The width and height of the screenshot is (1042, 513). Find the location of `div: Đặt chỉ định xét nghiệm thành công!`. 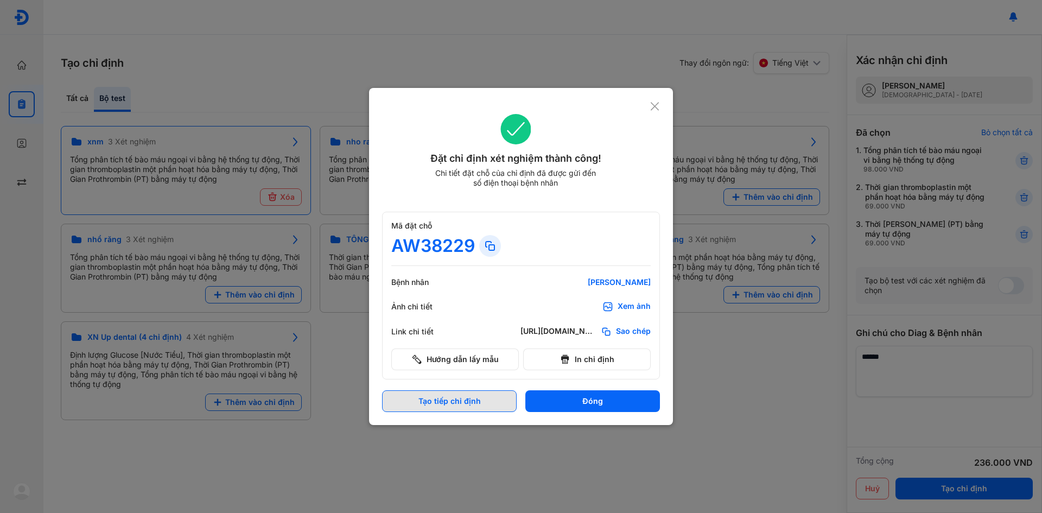

div: Đặt chỉ định xét nghiệm thành công! is located at coordinates (516, 158).